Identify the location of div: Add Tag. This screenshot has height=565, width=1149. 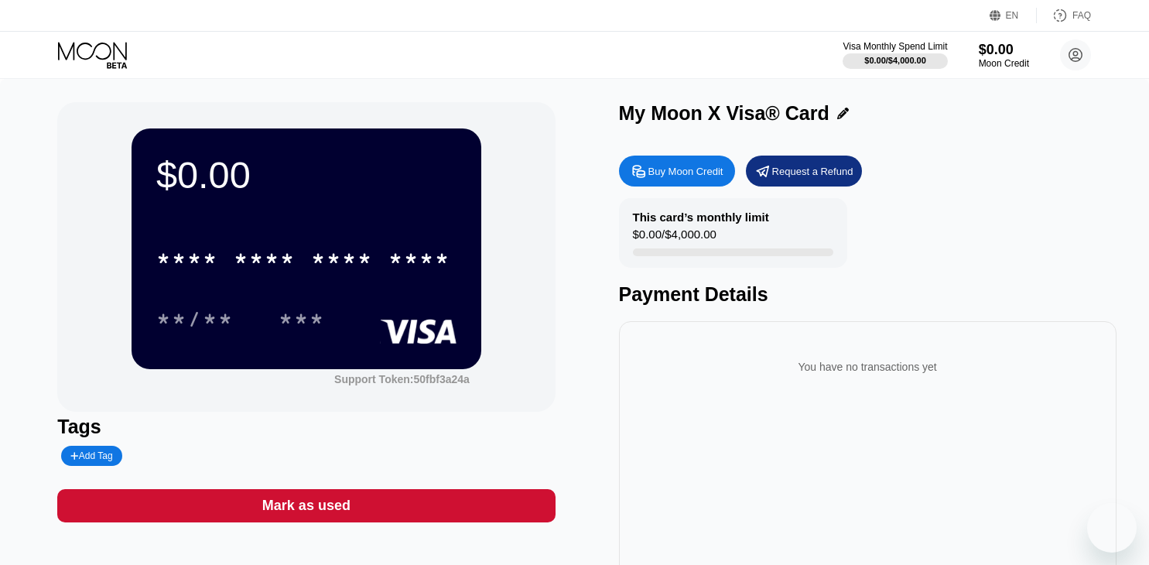
(91, 456).